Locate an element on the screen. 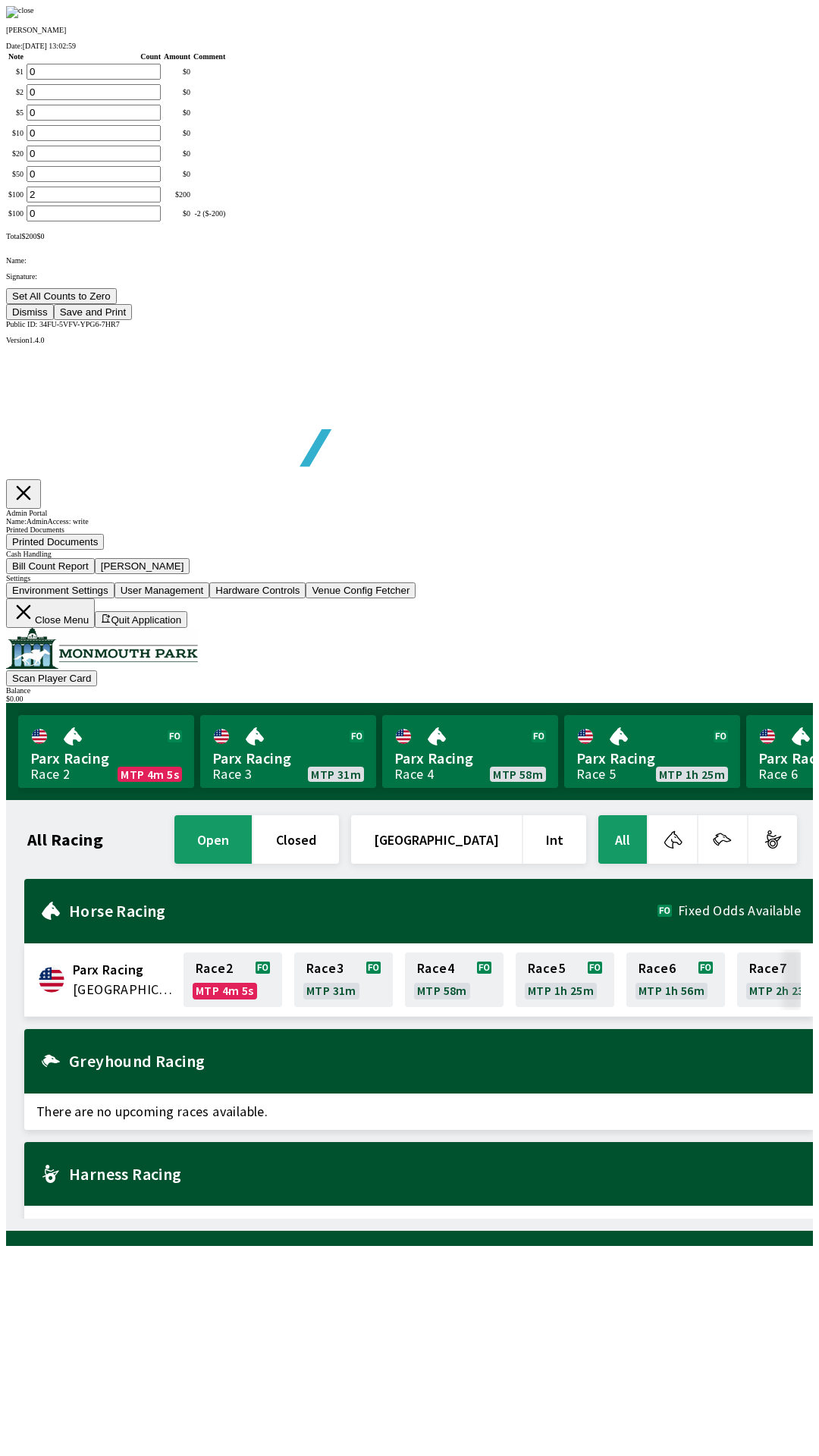 Image resolution: width=819 pixels, height=1456 pixels. td: $ 5 is located at coordinates (16, 113).